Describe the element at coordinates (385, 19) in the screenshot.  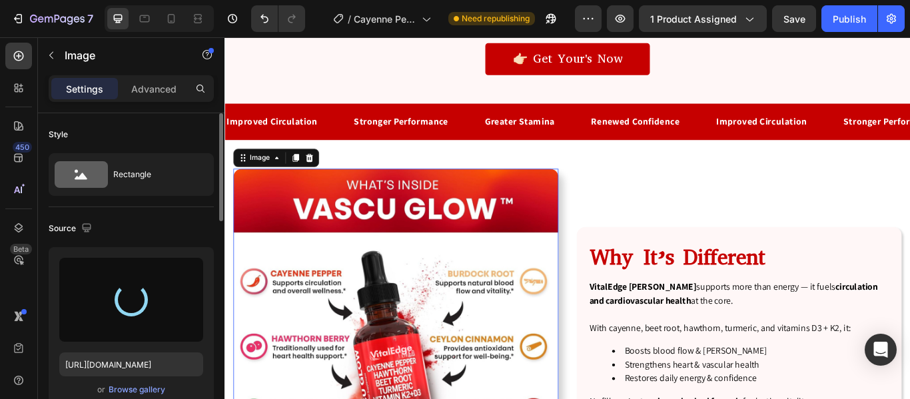
I see `span: Cayenne Pepper Drops` at that location.